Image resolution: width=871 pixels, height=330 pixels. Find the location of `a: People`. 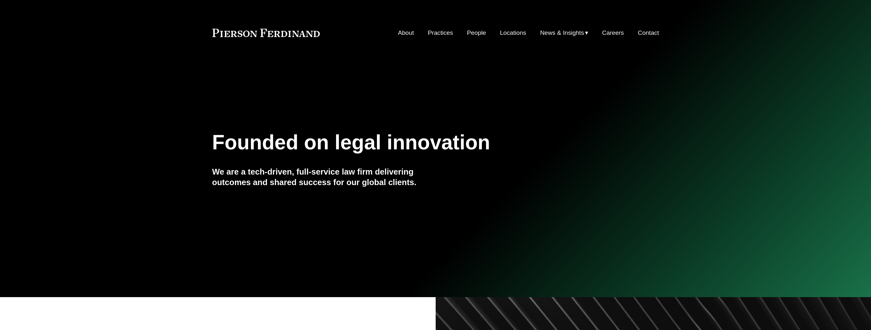

a: People is located at coordinates (477, 33).